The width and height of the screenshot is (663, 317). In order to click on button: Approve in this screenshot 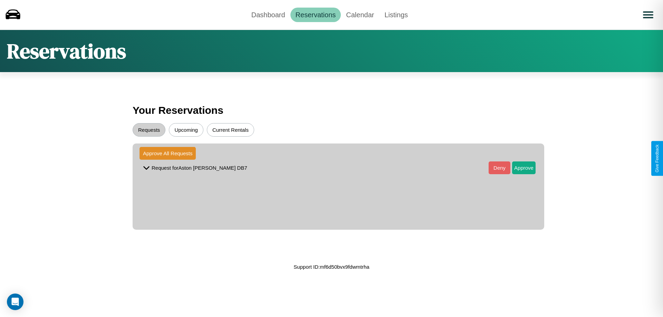, I will do `click(524, 168)`.